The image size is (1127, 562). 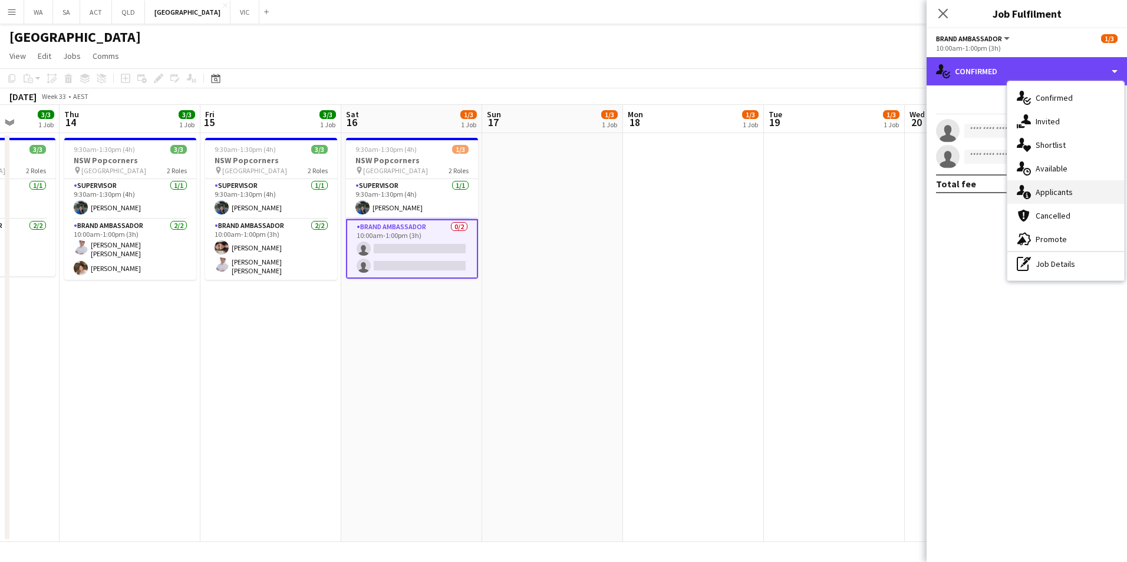 What do you see at coordinates (106, 56) in the screenshot?
I see `span: Comms` at bounding box center [106, 56].